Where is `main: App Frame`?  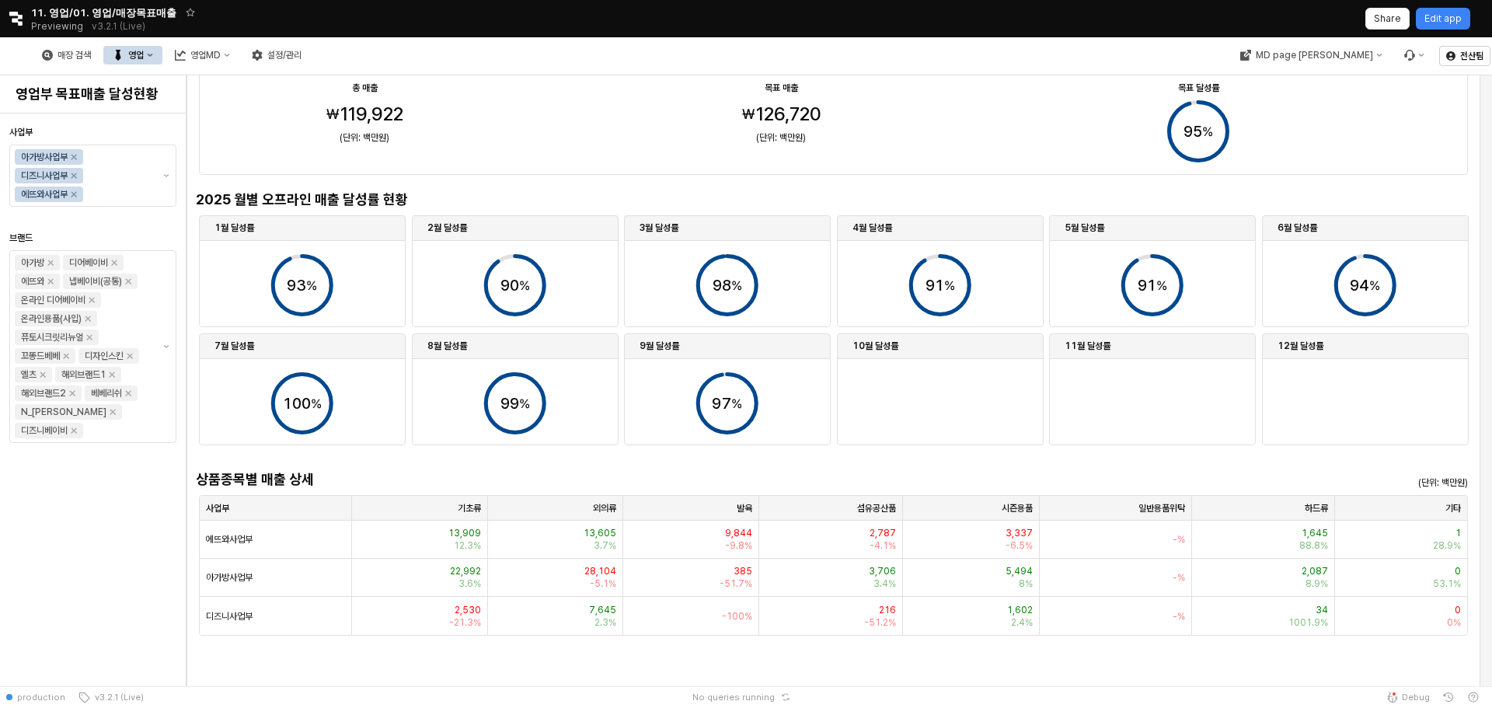
main: App Frame is located at coordinates (839, 381).